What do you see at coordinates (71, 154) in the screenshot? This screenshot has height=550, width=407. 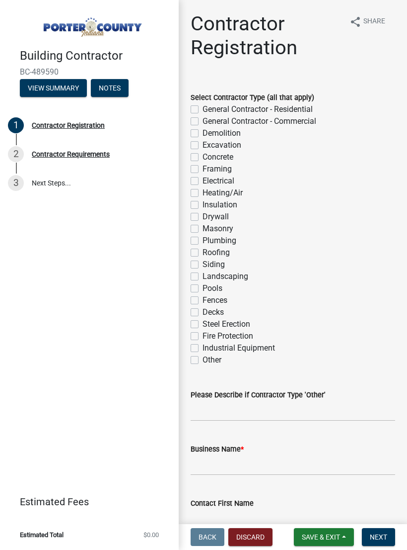 I see `div: Contractor Requirements` at bounding box center [71, 154].